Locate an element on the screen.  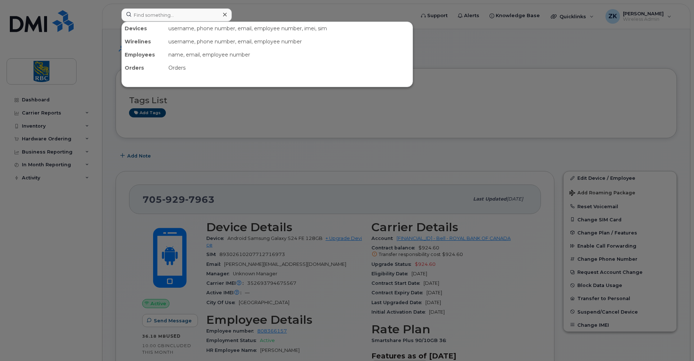
div: username, phone number, email, employee number is located at coordinates (289, 42).